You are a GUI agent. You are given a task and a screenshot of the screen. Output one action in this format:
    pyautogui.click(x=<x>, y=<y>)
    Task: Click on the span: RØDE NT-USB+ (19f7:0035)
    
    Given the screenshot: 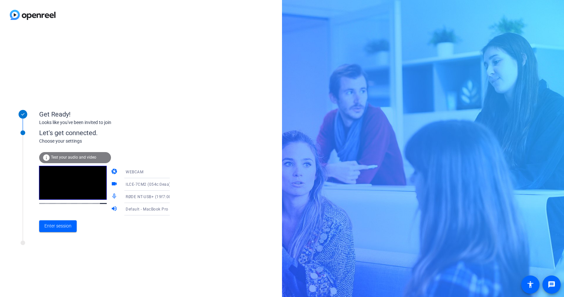 What is the action you would take?
    pyautogui.click(x=152, y=197)
    